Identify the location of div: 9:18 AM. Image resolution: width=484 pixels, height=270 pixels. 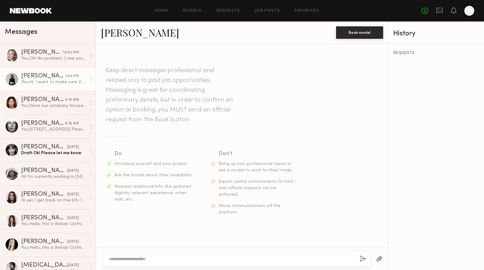
(72, 123).